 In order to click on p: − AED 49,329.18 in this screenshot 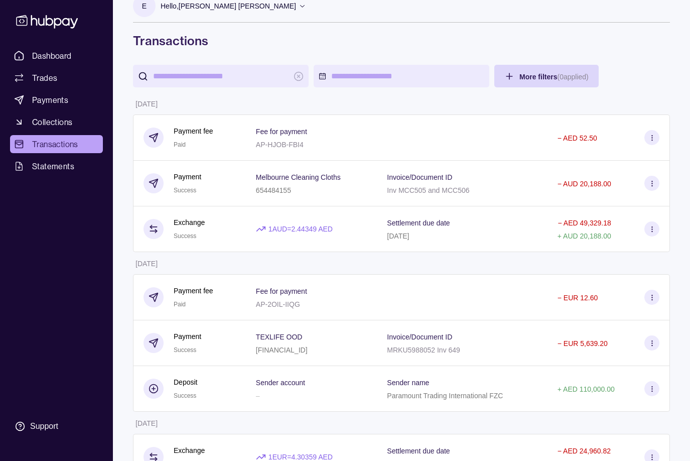, I will do `click(585, 223)`.